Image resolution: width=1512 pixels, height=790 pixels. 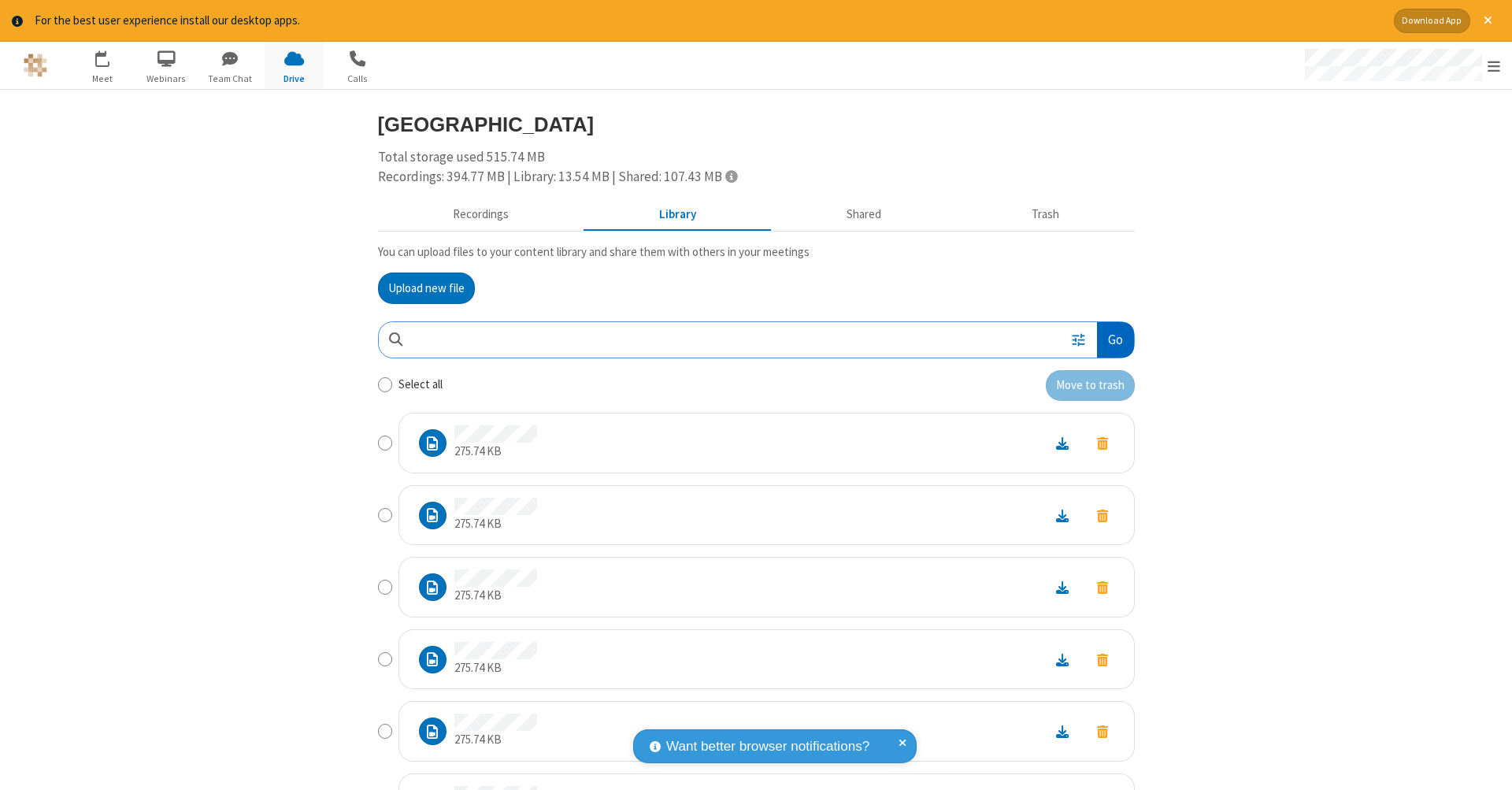 I want to click on button: Content library, so click(x=678, y=214).